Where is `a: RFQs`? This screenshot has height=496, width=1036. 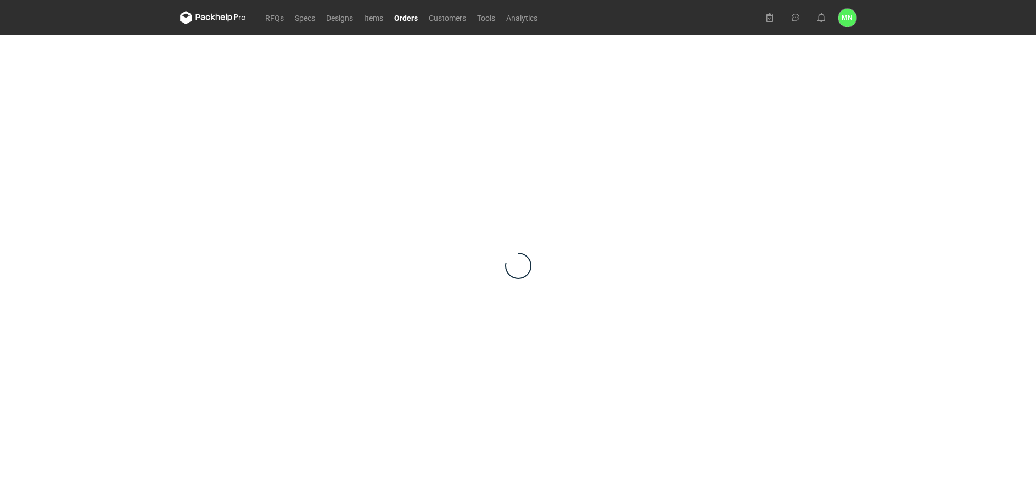 a: RFQs is located at coordinates (274, 18).